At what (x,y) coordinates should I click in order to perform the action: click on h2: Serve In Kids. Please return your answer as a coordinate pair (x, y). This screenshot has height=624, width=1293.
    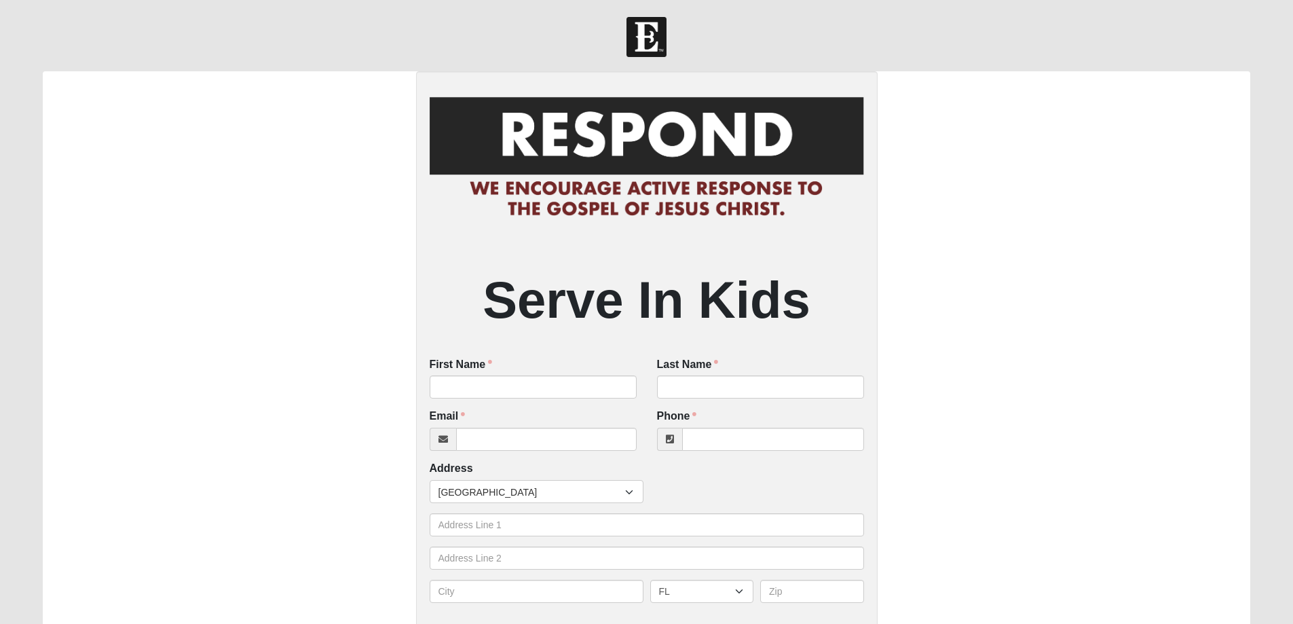
    Looking at the image, I should click on (647, 299).